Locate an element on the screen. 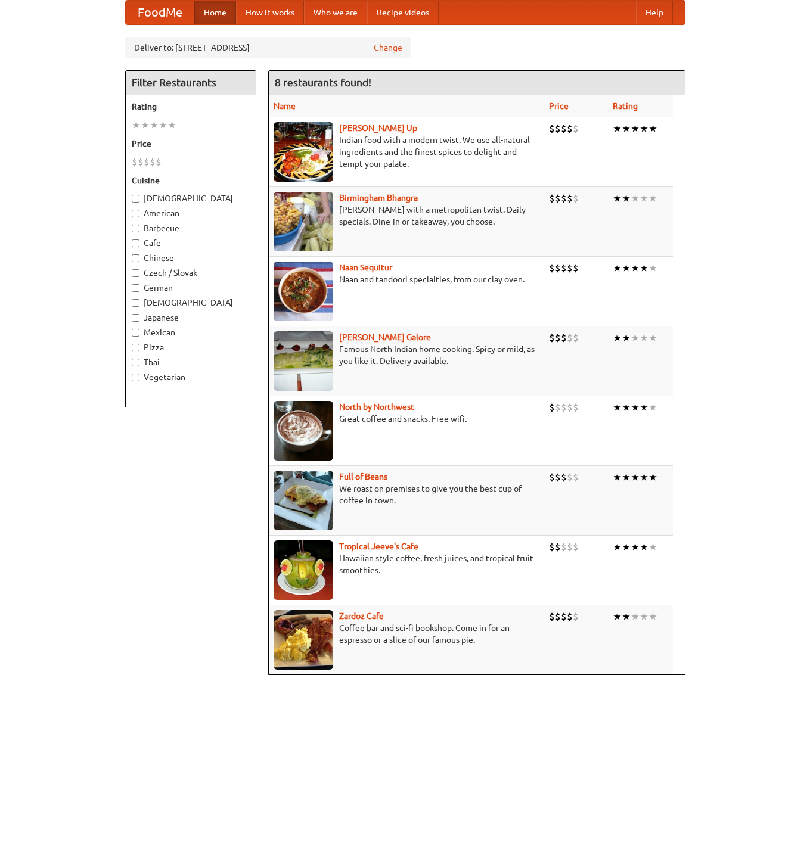  input: Pizza is located at coordinates (135, 348).